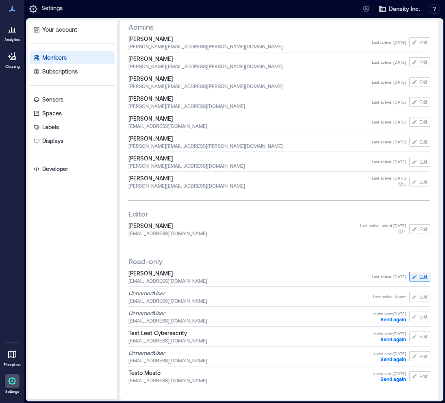  Describe the element at coordinates (12, 40) in the screenshot. I see `p: Analytics` at that location.